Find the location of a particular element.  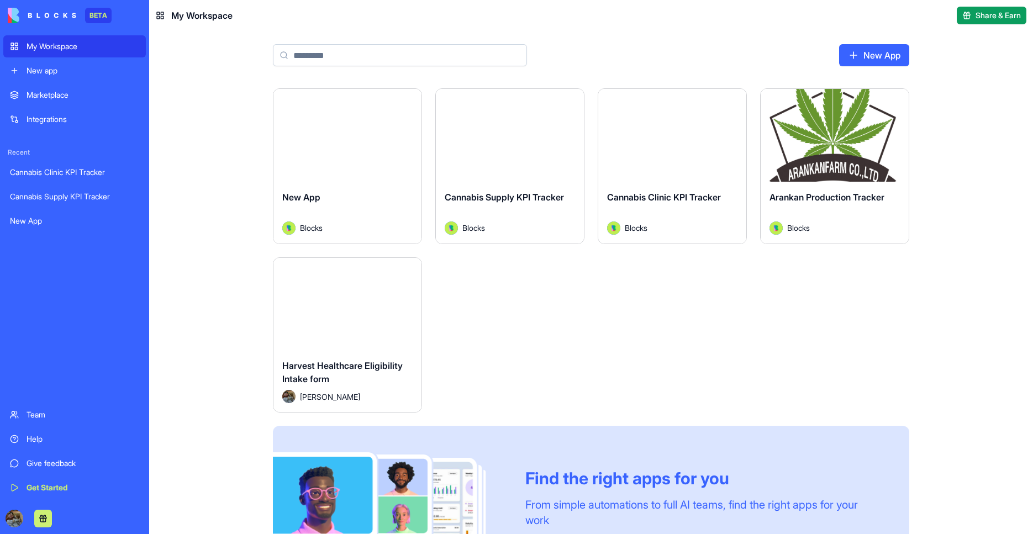

span: Recent is located at coordinates (75, 152).